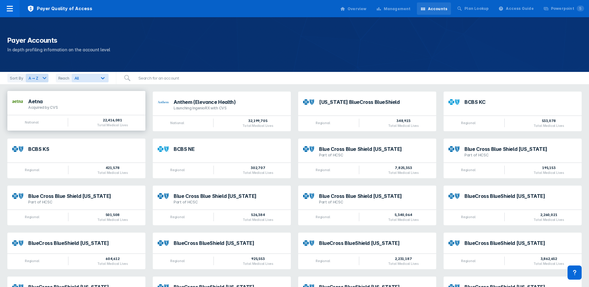 The width and height of the screenshot is (589, 287). Describe the element at coordinates (454, 196) in the screenshot. I see `img: bcbs-al.png` at that location.